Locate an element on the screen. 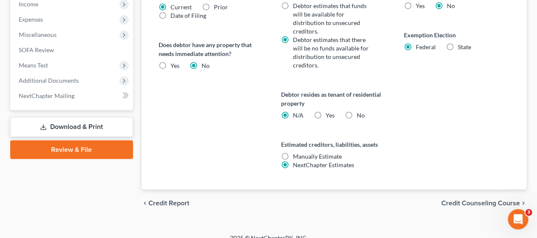 The height and width of the screenshot is (238, 537). span: 3 is located at coordinates (529, 213).